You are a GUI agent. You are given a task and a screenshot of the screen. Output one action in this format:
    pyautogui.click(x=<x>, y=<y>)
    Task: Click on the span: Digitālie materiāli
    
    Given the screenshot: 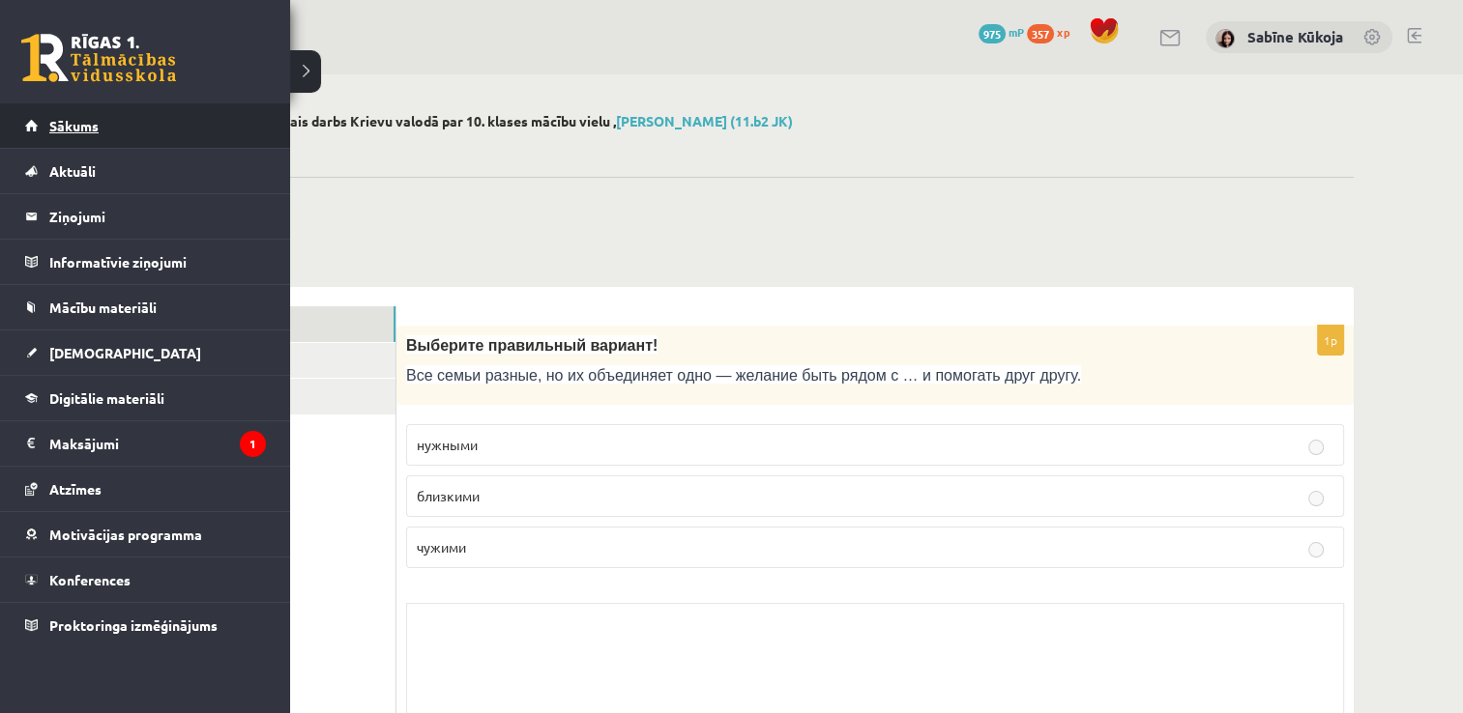 What is the action you would take?
    pyautogui.click(x=106, y=398)
    